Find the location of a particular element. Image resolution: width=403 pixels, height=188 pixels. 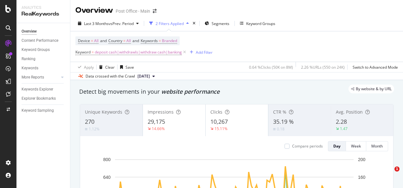

div: Ranking is located at coordinates (29, 59).